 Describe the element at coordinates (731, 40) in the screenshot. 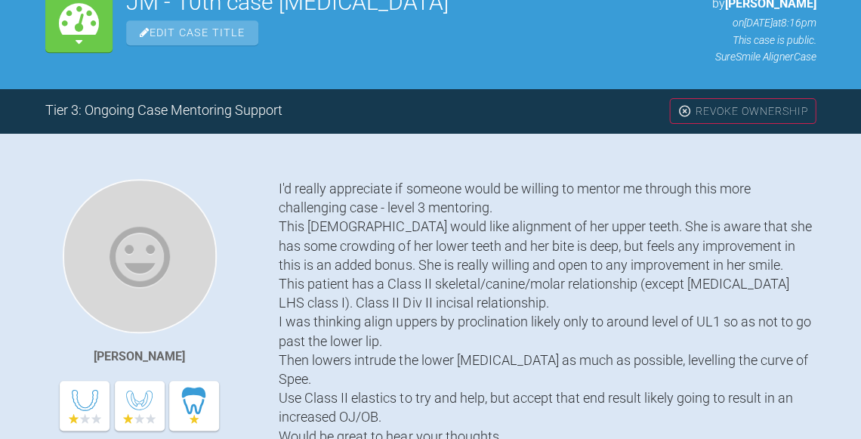

I see `p: This case is public.` at that location.